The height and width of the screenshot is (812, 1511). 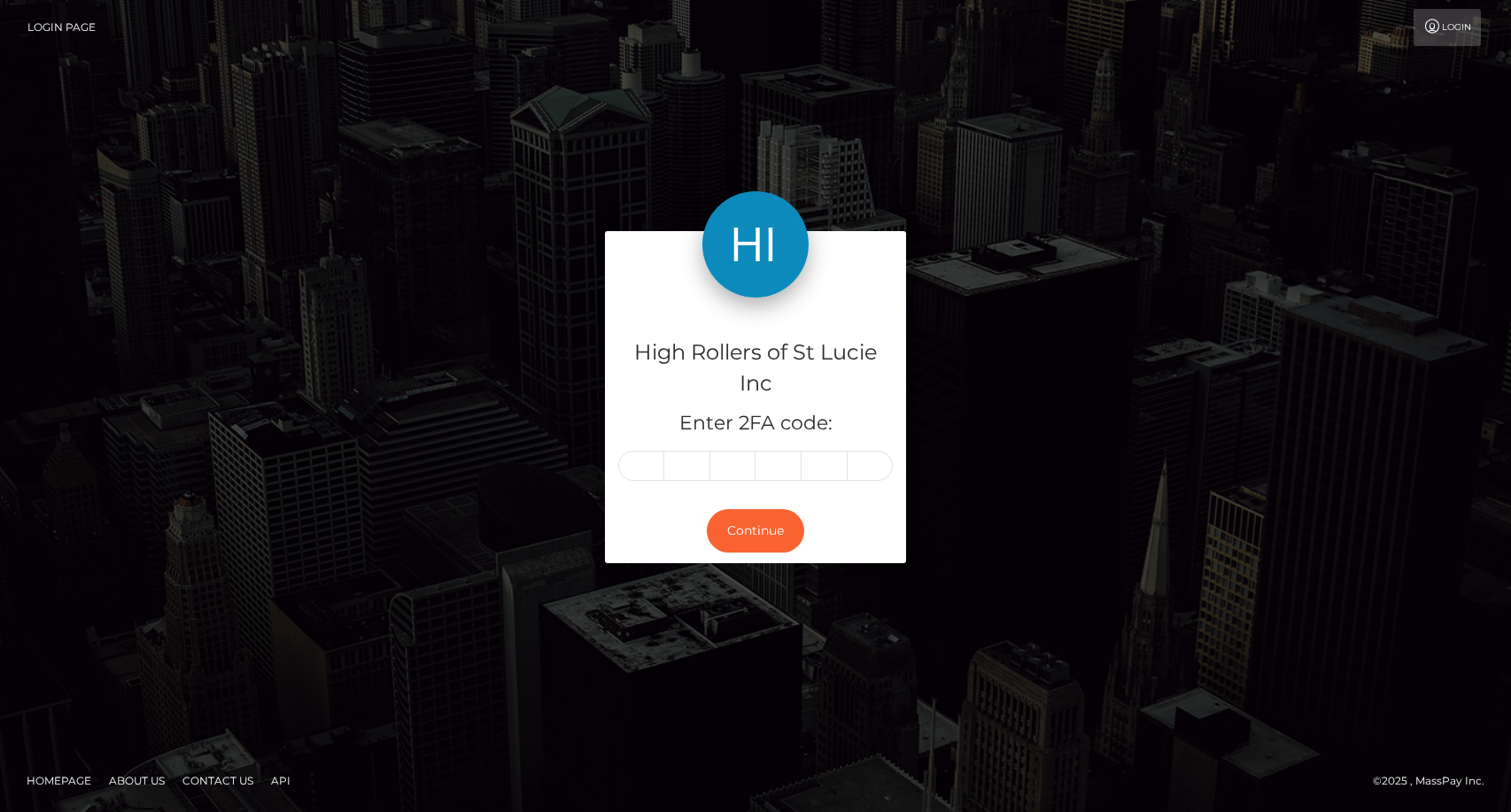 What do you see at coordinates (756, 245) in the screenshot?
I see `img: High Rollers of St Lucie Inc` at bounding box center [756, 245].